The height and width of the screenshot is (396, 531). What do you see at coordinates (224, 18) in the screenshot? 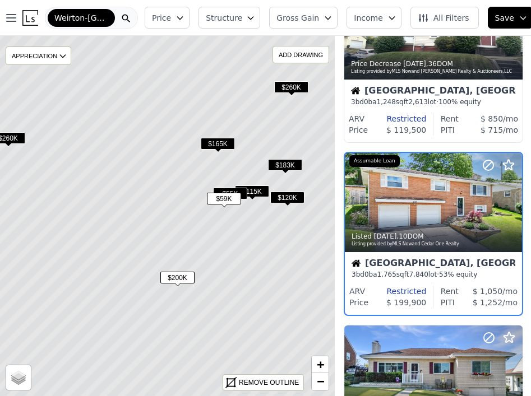
I see `span: Structure` at bounding box center [224, 18].